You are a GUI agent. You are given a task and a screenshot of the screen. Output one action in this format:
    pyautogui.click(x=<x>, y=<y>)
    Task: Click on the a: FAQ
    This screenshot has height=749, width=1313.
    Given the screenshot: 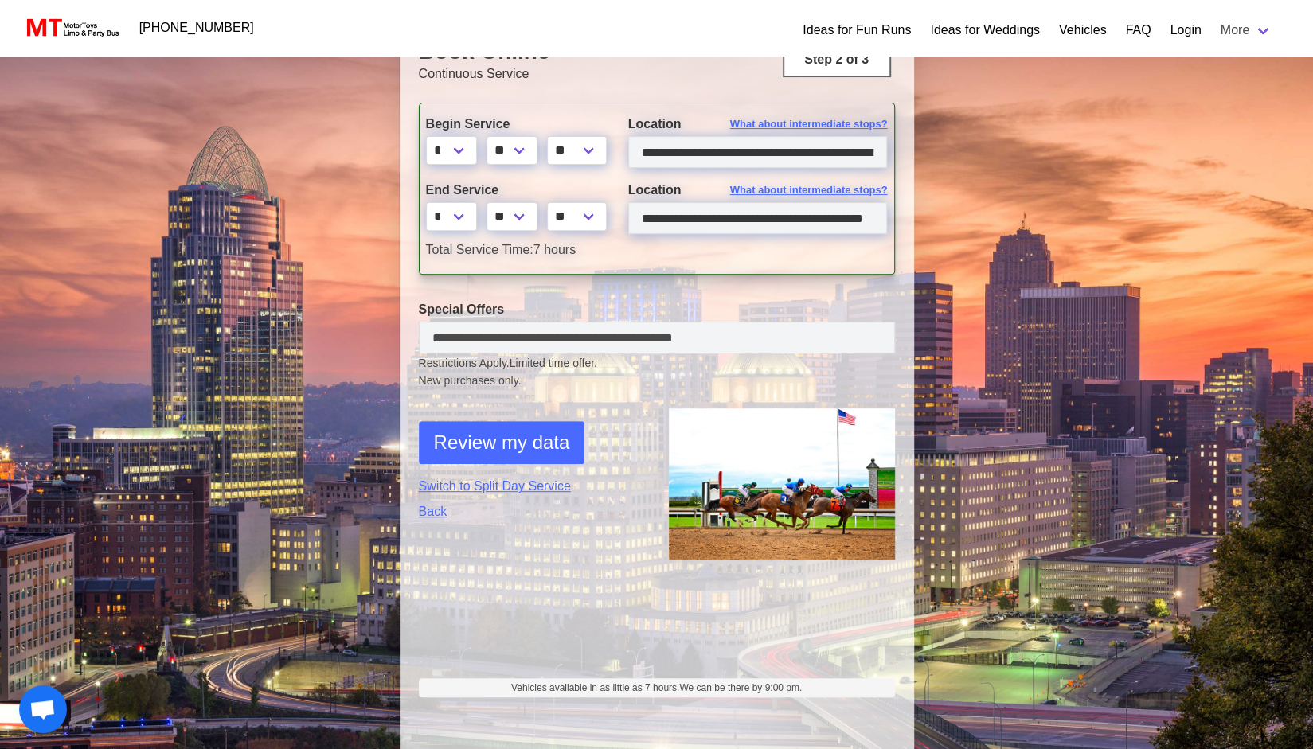 What is the action you would take?
    pyautogui.click(x=1138, y=30)
    